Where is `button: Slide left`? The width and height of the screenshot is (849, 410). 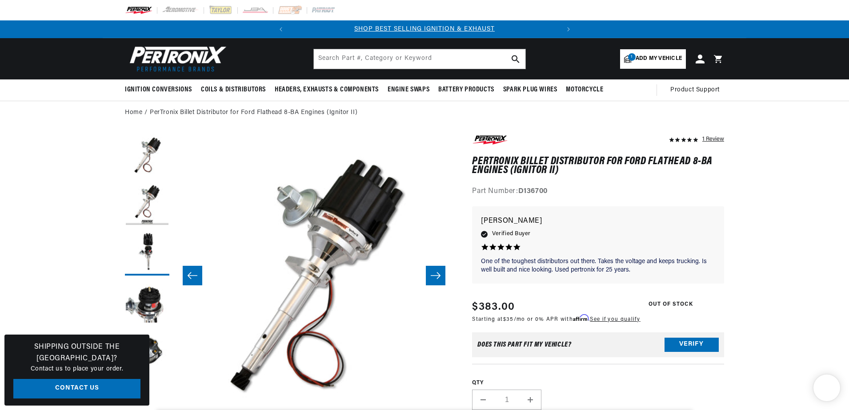 button: Slide left is located at coordinates (192, 276).